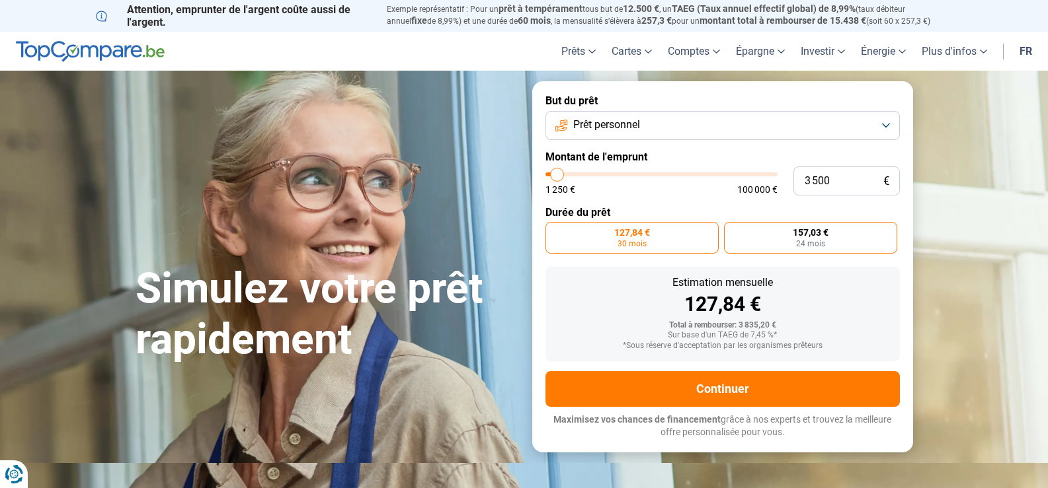 This screenshot has width=1048, height=488. Describe the element at coordinates (669, 15) in the screenshot. I see `p: Exemple représentatif : Pour un tous but de , un (taux débiteur annuel de 8,99%) et une durée de ...` at that location.